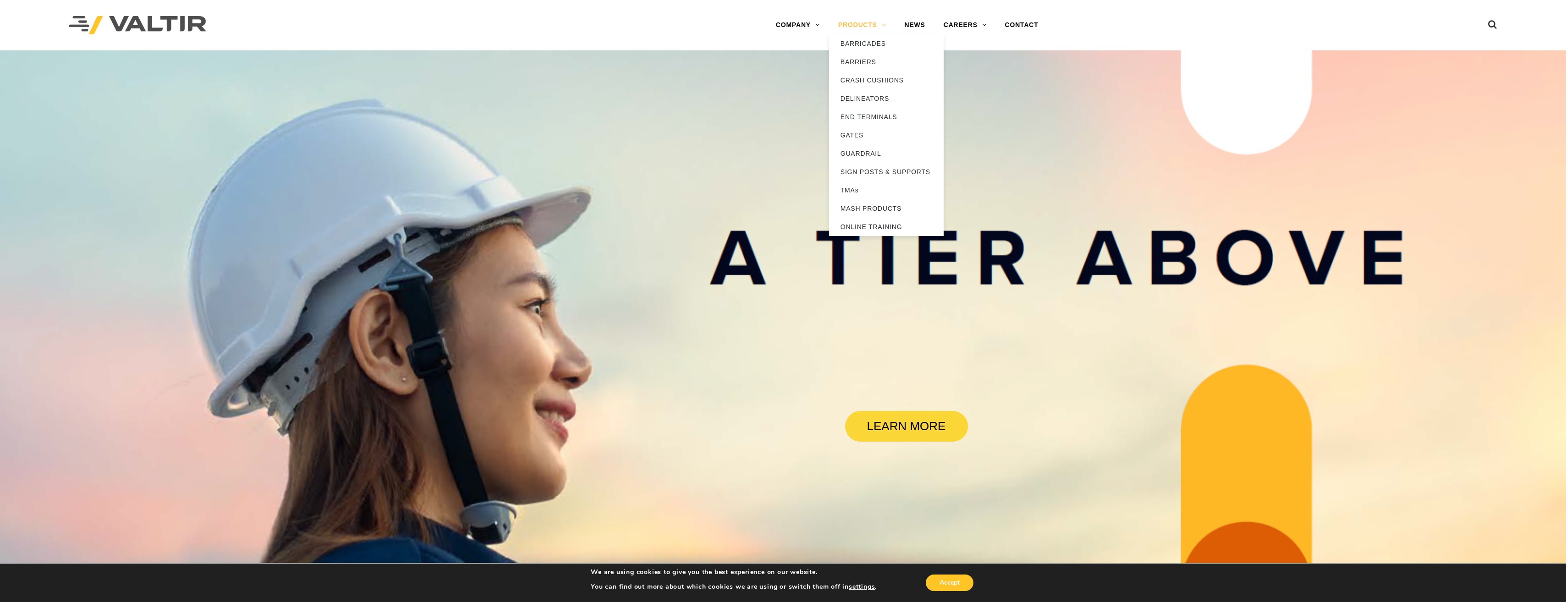 This screenshot has height=602, width=1566. What do you see at coordinates (965, 25) in the screenshot?
I see `a: CAREERS` at bounding box center [965, 25].